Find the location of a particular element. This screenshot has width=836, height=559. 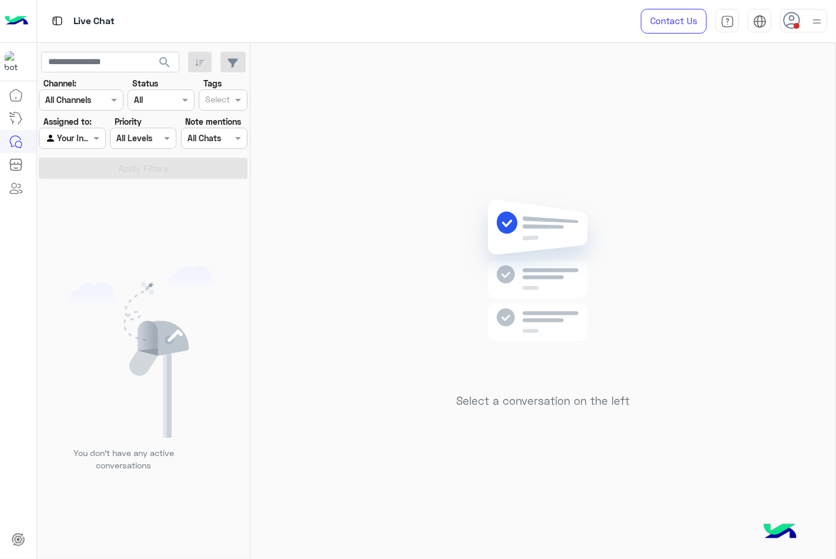

img: profile is located at coordinates (817, 21).